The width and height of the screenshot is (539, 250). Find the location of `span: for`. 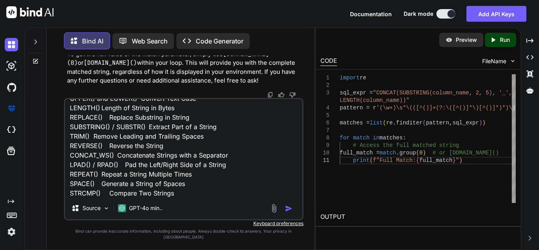

span: for is located at coordinates (344, 138).